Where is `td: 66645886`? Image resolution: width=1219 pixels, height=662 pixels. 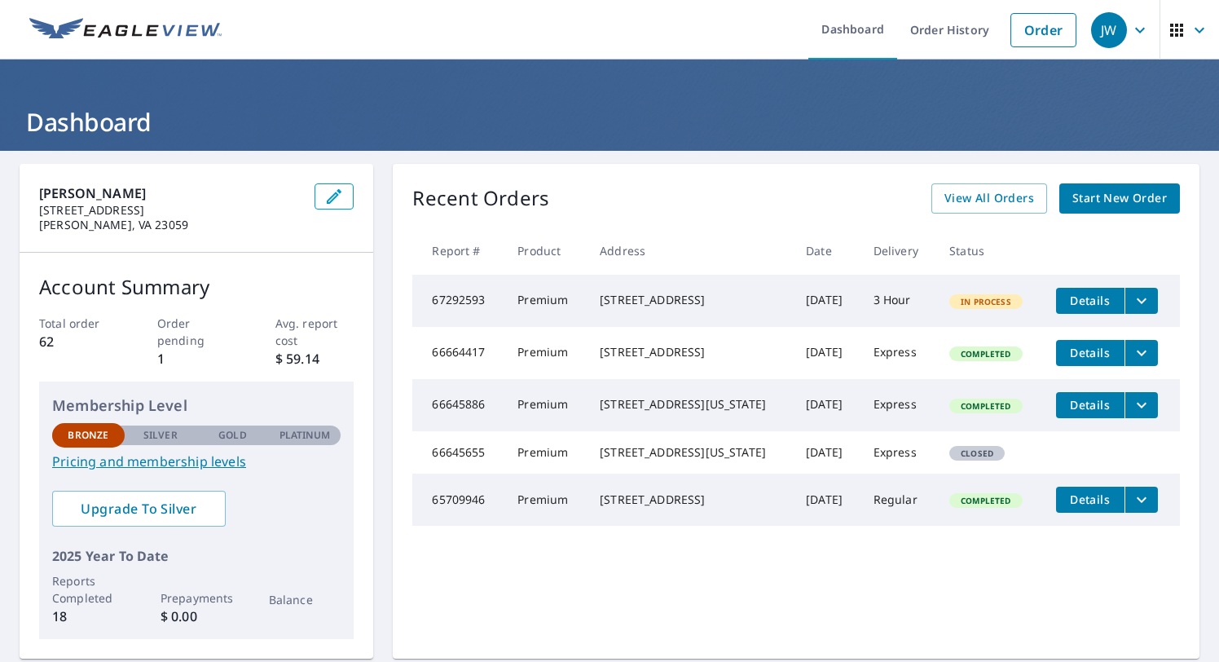 td: 66645886 is located at coordinates (458, 405).